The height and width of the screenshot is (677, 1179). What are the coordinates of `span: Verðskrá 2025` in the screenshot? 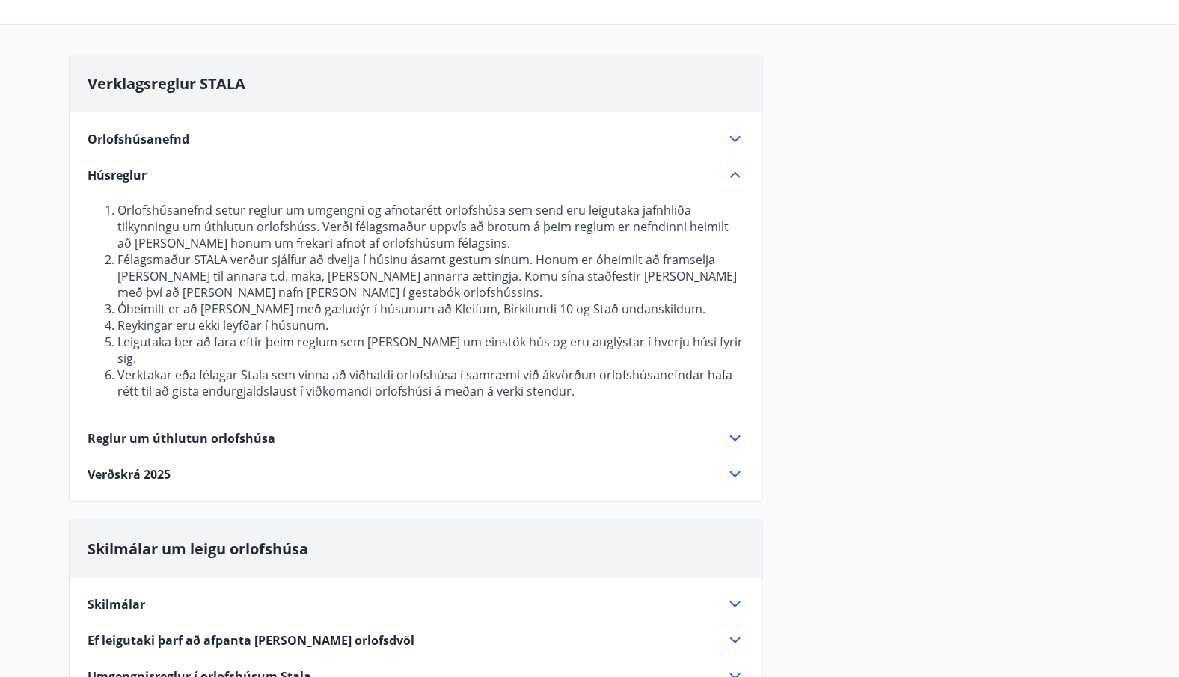 It's located at (129, 474).